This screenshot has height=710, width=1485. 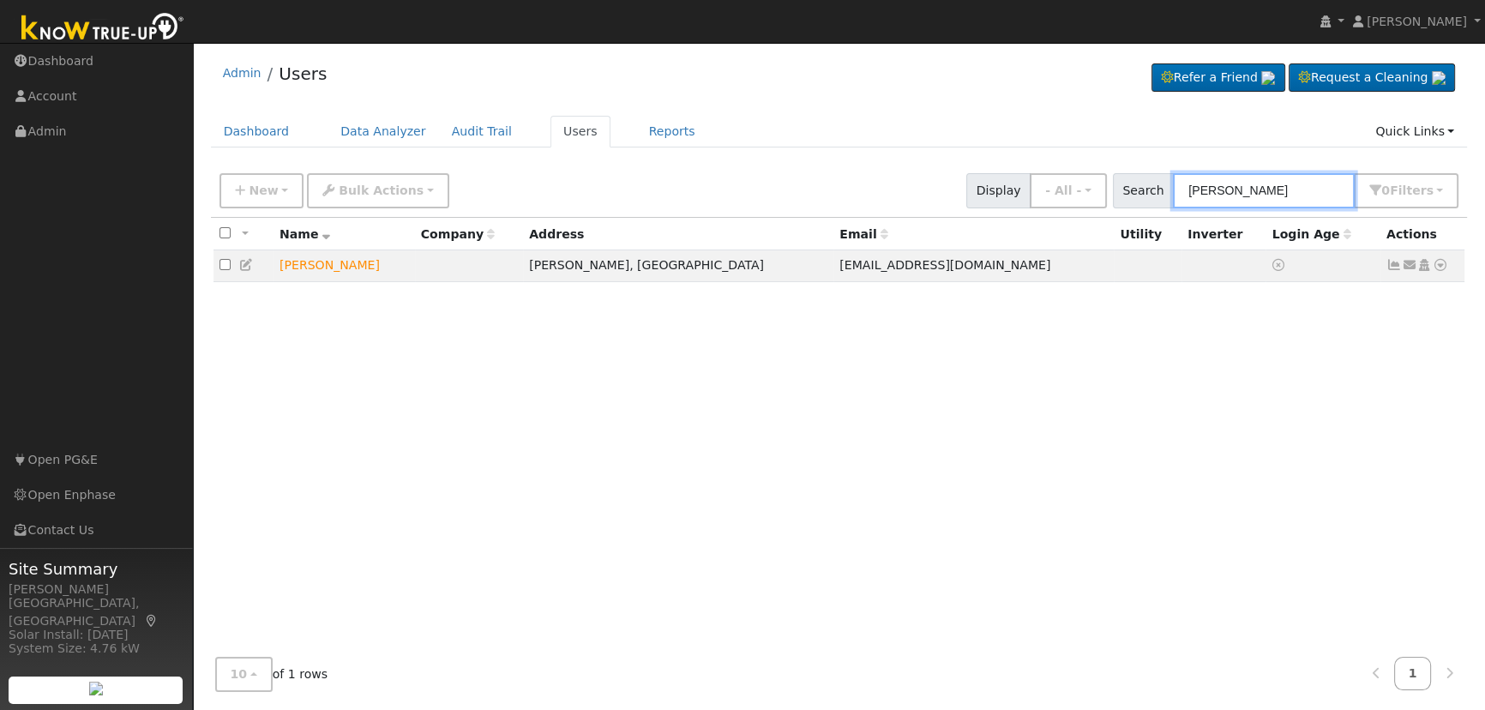 What do you see at coordinates (1440, 265) in the screenshot?
I see `a: Other actions` at bounding box center [1440, 265].